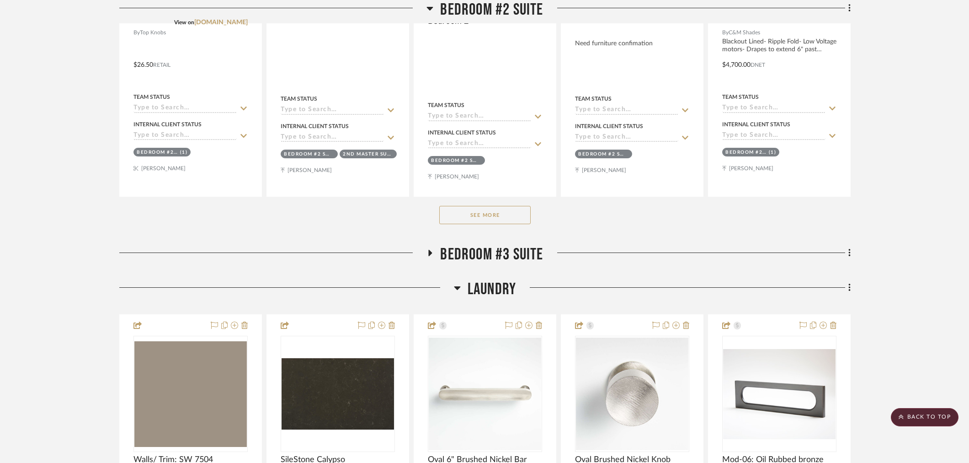  What do you see at coordinates (184, 22) in the screenshot?
I see `span: View on` at bounding box center [184, 22].